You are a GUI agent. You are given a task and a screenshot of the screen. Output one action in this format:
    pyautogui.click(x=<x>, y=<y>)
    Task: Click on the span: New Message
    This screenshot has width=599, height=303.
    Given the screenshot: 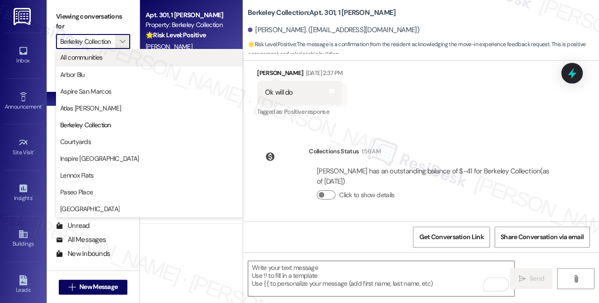 What is the action you would take?
    pyautogui.click(x=98, y=287)
    